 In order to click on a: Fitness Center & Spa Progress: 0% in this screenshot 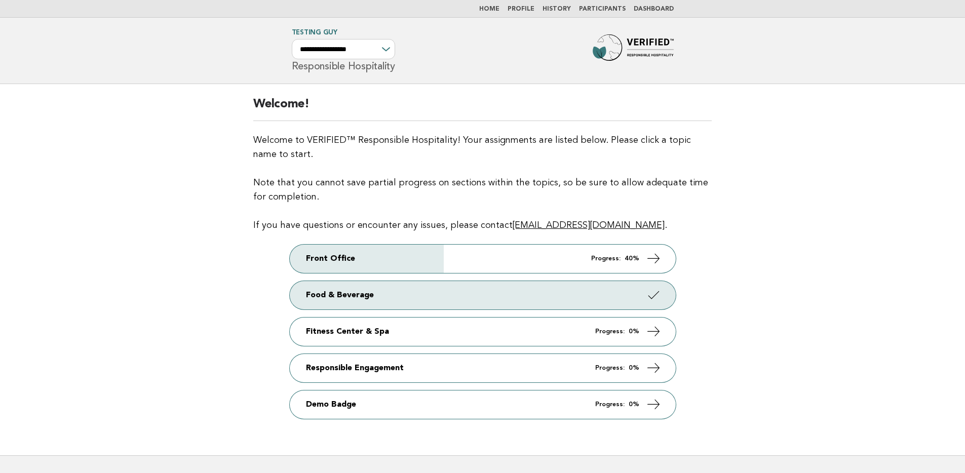, I will do `click(483, 332)`.